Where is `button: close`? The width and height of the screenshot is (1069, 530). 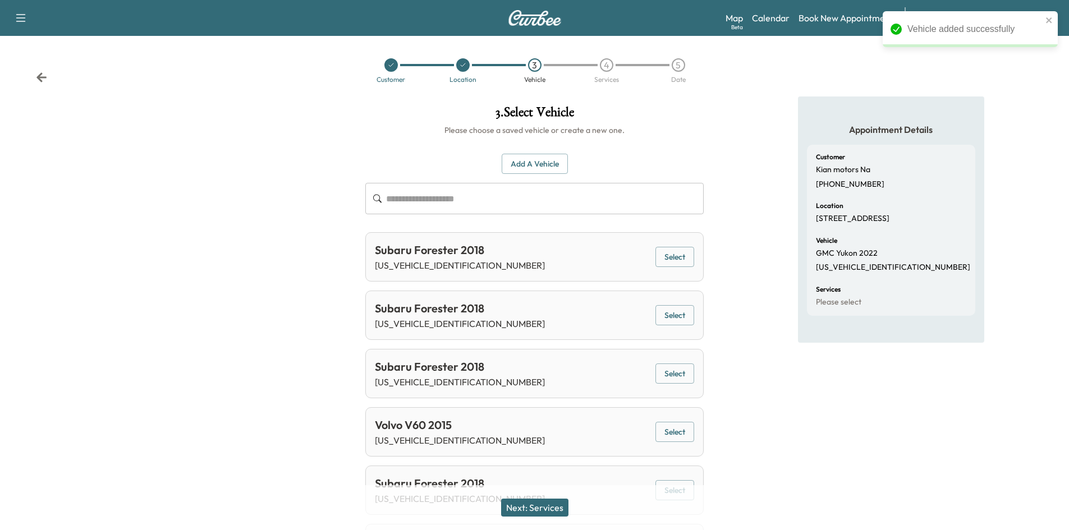 button: close is located at coordinates (1049, 20).